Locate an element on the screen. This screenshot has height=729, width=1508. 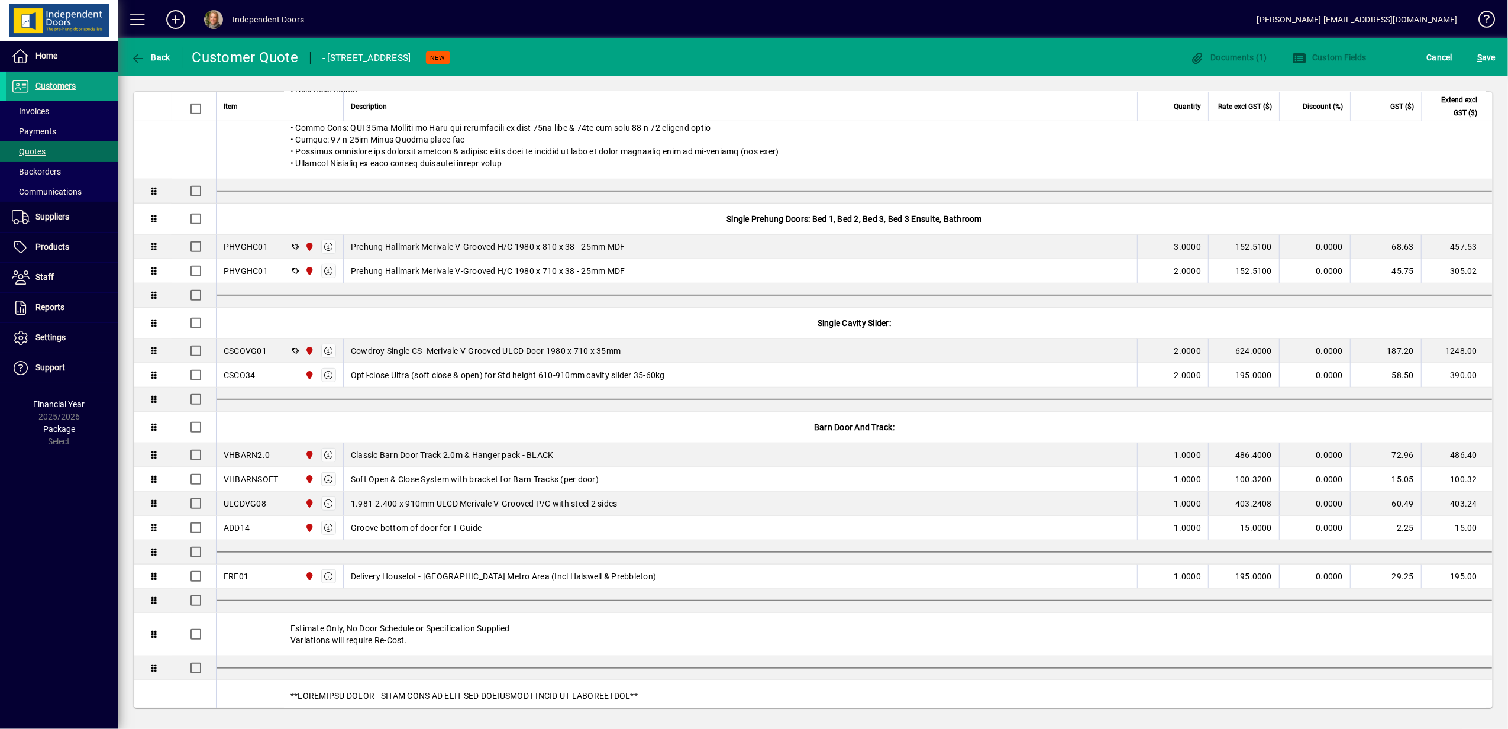
span: Reports is located at coordinates (50, 307).